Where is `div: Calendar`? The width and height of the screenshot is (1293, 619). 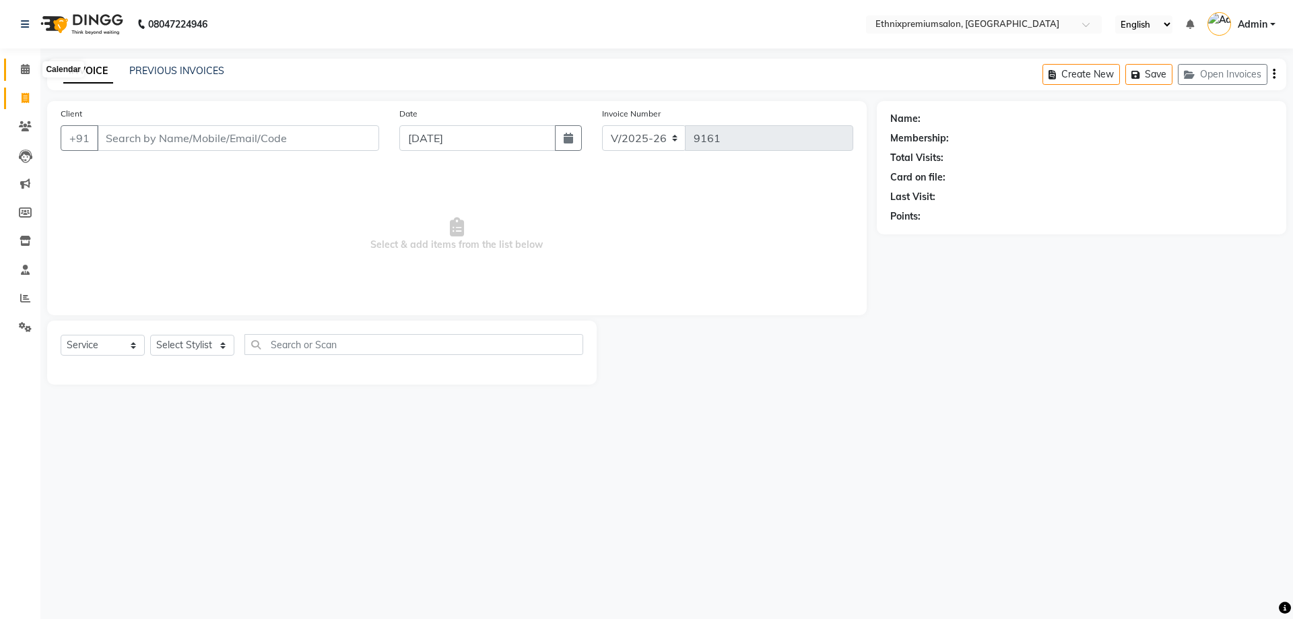 div: Calendar is located at coordinates (63, 69).